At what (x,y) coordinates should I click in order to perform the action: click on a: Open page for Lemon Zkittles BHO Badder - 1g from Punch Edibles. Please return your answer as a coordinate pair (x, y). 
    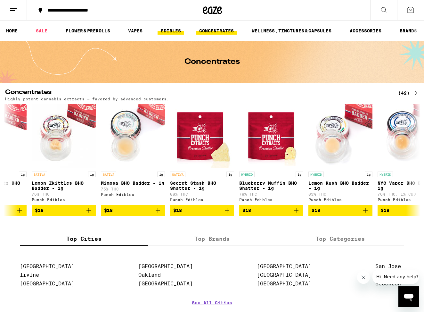
    Looking at the image, I should click on (64, 154).